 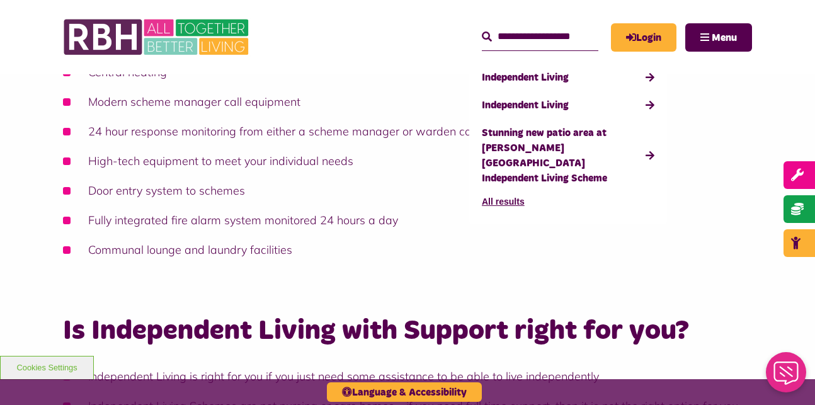 I want to click on span: Menu, so click(x=724, y=38).